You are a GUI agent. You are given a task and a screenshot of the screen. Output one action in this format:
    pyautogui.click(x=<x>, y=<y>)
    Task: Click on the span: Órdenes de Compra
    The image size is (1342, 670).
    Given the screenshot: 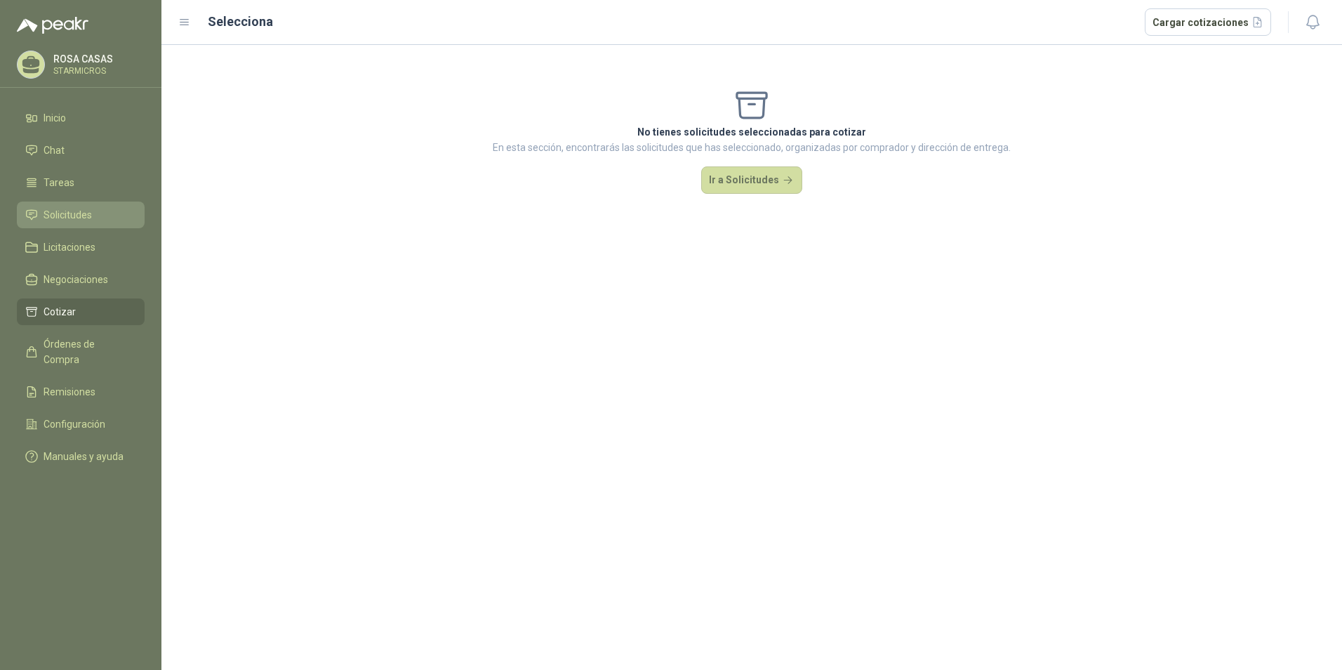 What is the action you would take?
    pyautogui.click(x=87, y=352)
    